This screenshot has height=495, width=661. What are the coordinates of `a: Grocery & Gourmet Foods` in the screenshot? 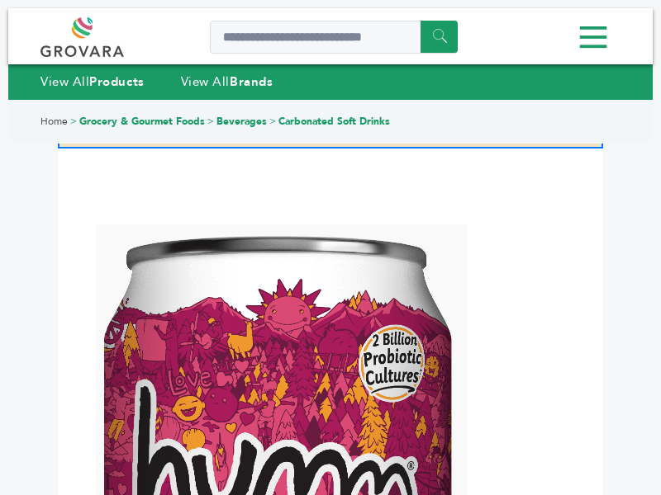 It's located at (142, 121).